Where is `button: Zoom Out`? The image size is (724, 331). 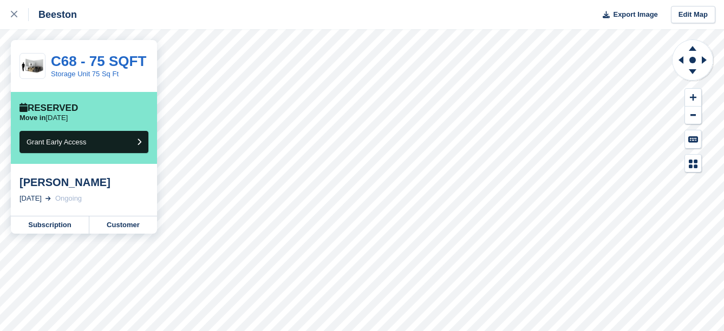
button: Zoom Out is located at coordinates (693, 115).